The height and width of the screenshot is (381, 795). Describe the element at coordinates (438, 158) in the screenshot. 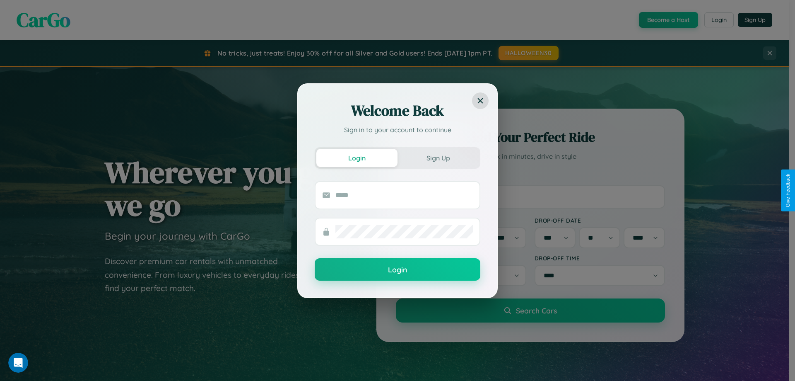

I see `button: Sign Up` at that location.